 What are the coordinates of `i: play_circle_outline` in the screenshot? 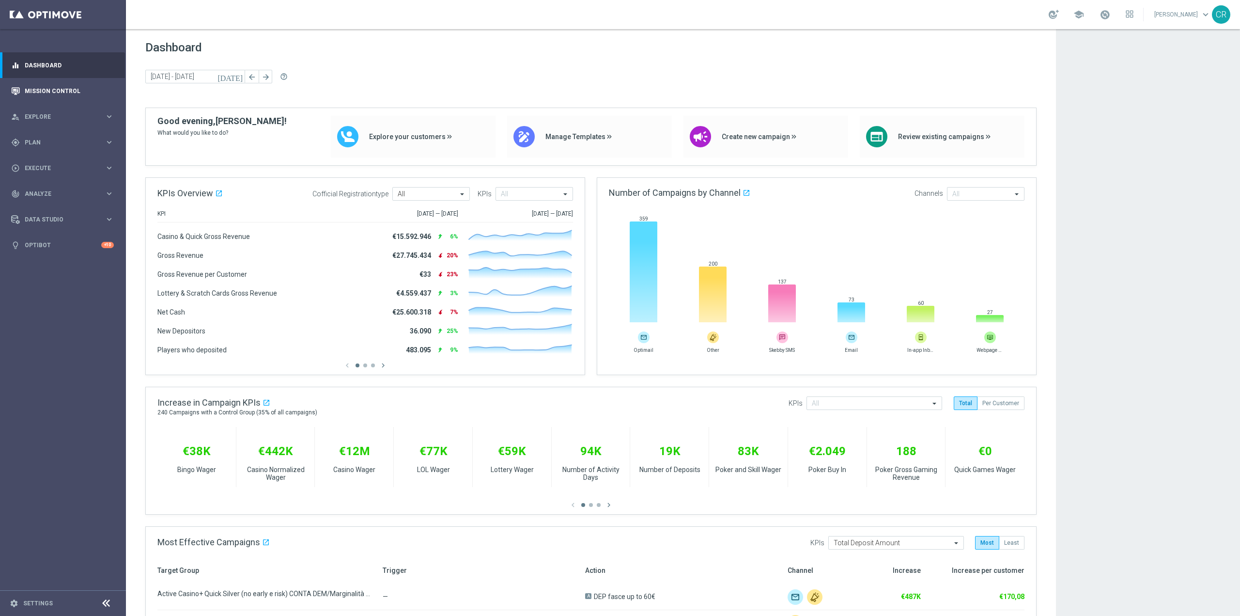 It's located at (16, 168).